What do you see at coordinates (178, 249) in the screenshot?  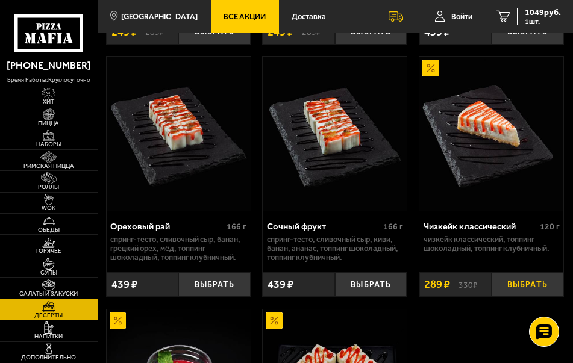 I see `p: спринг-тесто, сливочный сыр, банан, грецкий орех, мёд, топпинг шоколадный, топпинг клубничный.` at bounding box center [178, 249].